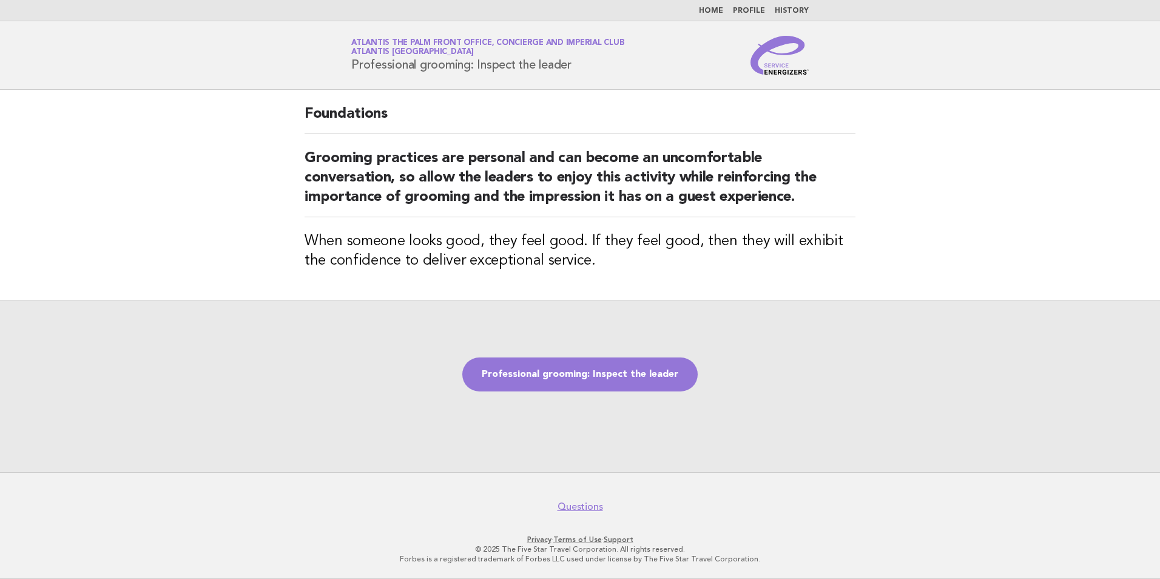 The image size is (1160, 579). Describe the element at coordinates (791, 11) in the screenshot. I see `a: History` at that location.